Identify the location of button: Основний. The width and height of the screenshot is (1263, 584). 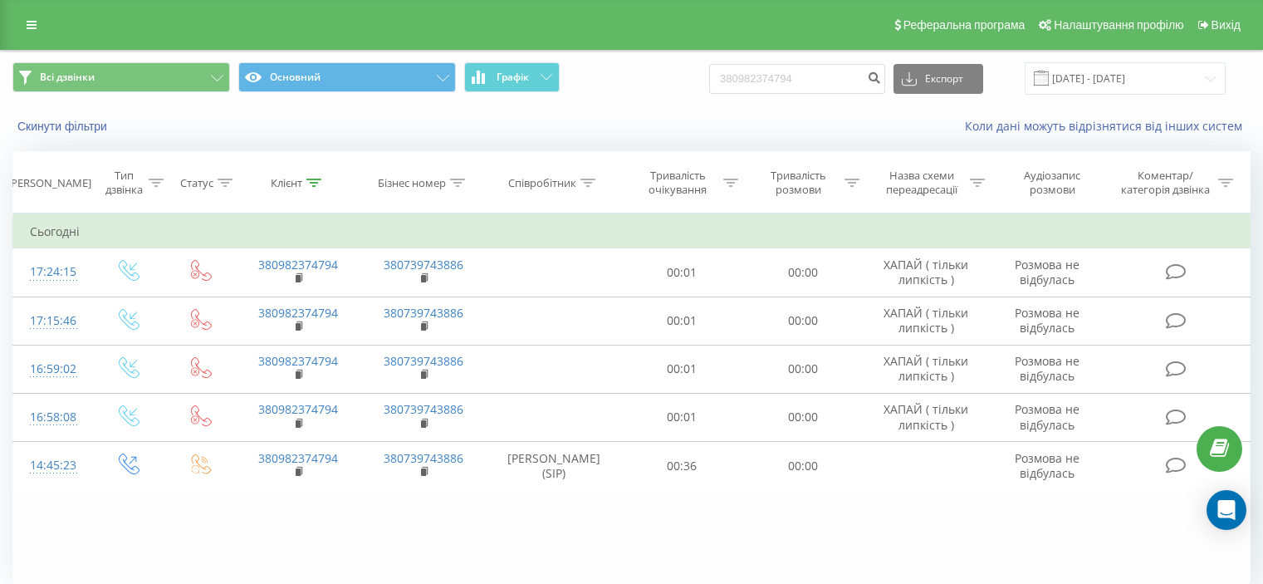
(347, 77).